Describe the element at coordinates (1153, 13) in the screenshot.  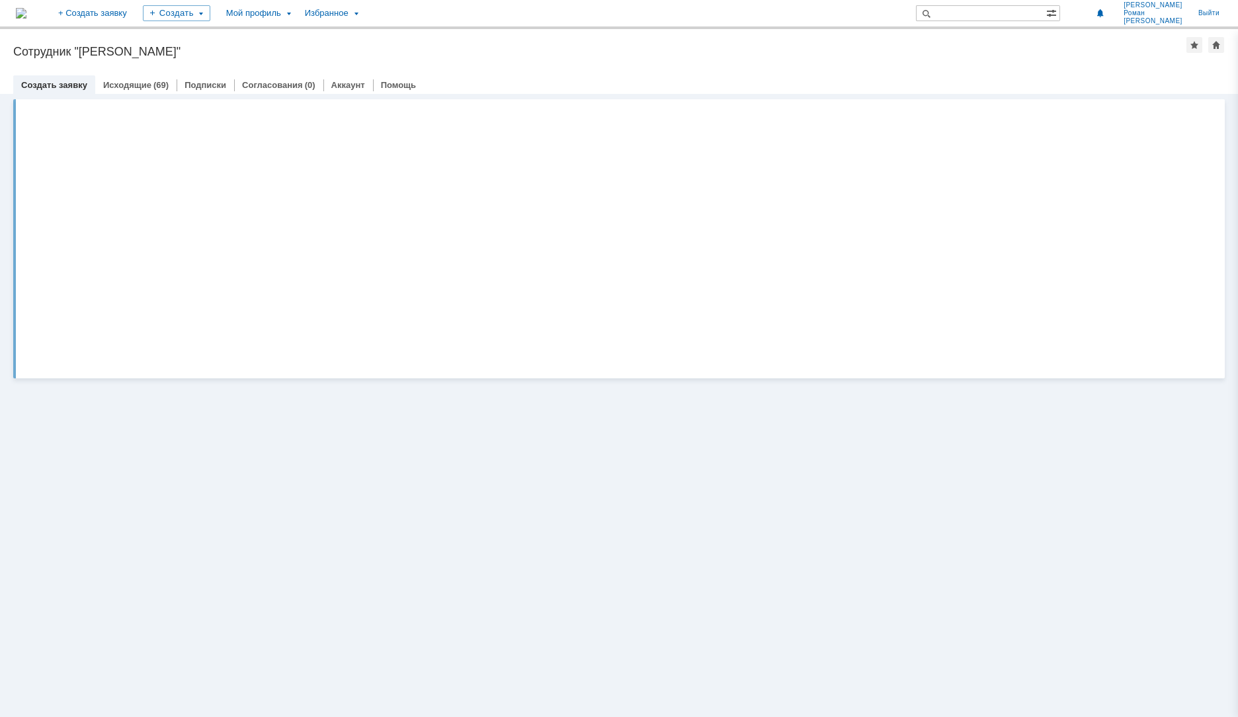
I see `span: Роман` at that location.